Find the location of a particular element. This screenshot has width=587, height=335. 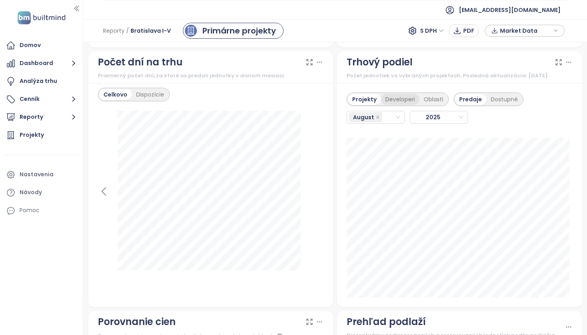

span: close is located at coordinates (378, 117).